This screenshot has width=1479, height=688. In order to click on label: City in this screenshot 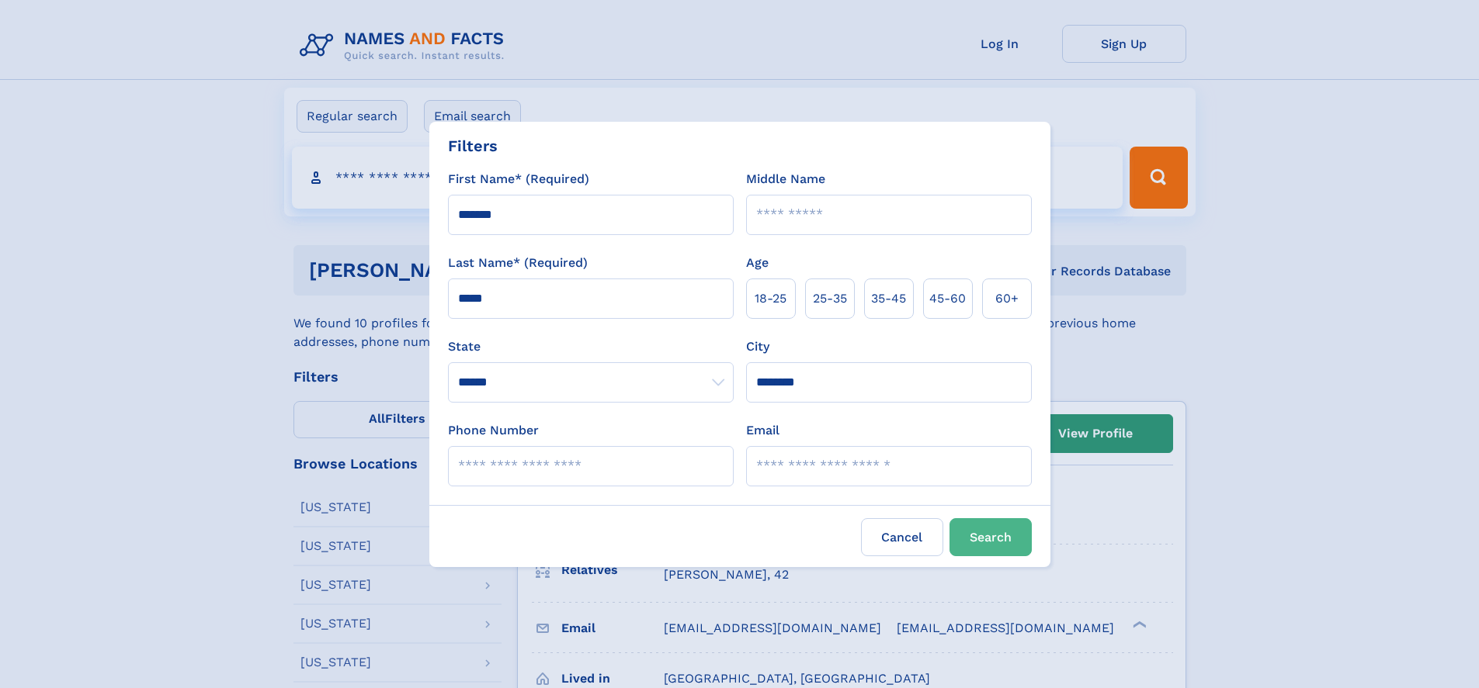, I will do `click(758, 347)`.